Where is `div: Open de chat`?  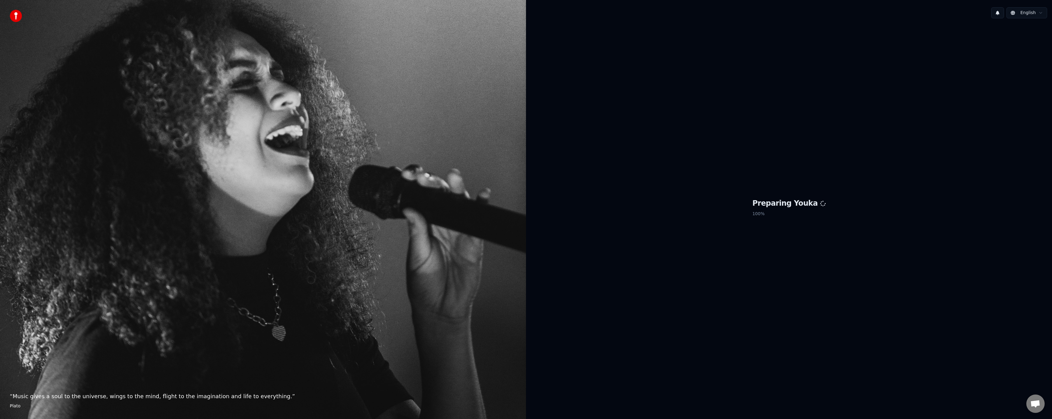
div: Open de chat is located at coordinates (1036, 403).